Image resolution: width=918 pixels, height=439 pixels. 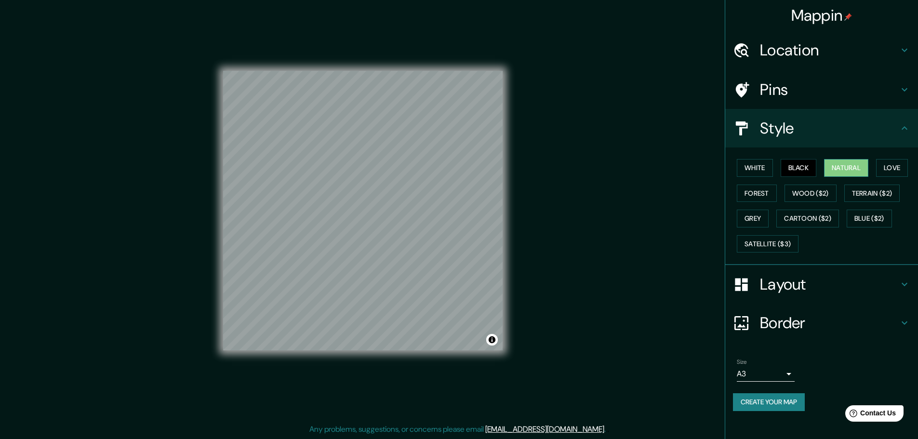 I want to click on div: Pins, so click(x=821, y=90).